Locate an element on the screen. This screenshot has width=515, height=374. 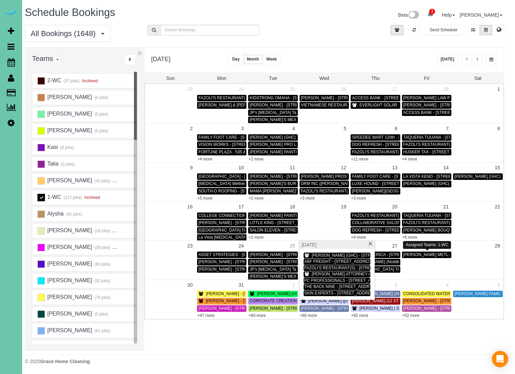
span: Wed is located at coordinates (324, 78).